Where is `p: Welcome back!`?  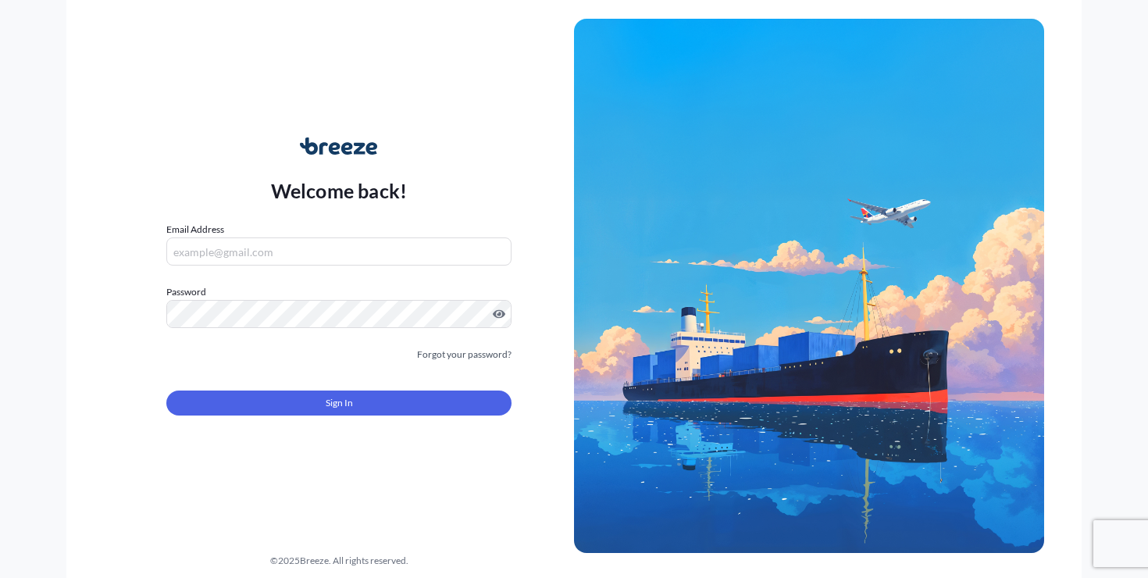 p: Welcome back! is located at coordinates (339, 191).